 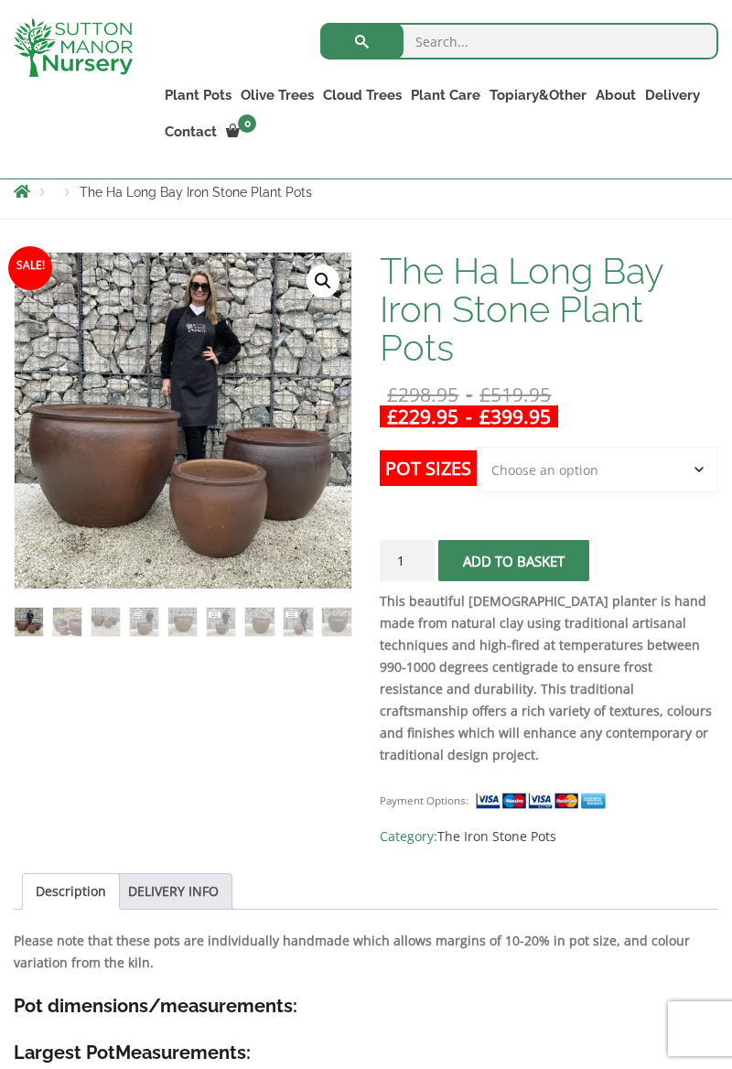 What do you see at coordinates (196, 192) in the screenshot?
I see `span: The Ha Long Bay Iron Stone Plant Pots` at bounding box center [196, 192].